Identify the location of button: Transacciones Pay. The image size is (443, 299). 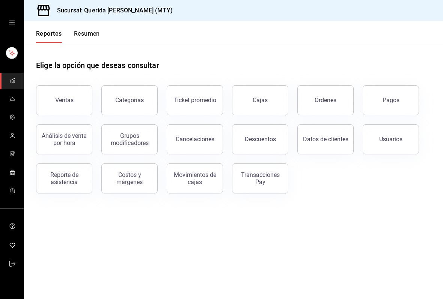
(260, 178).